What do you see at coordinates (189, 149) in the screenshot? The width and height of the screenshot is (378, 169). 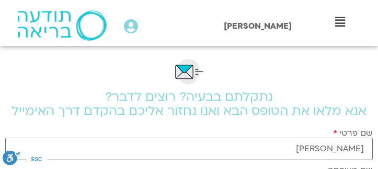 I see `input: שם פרטי` at bounding box center [189, 149].